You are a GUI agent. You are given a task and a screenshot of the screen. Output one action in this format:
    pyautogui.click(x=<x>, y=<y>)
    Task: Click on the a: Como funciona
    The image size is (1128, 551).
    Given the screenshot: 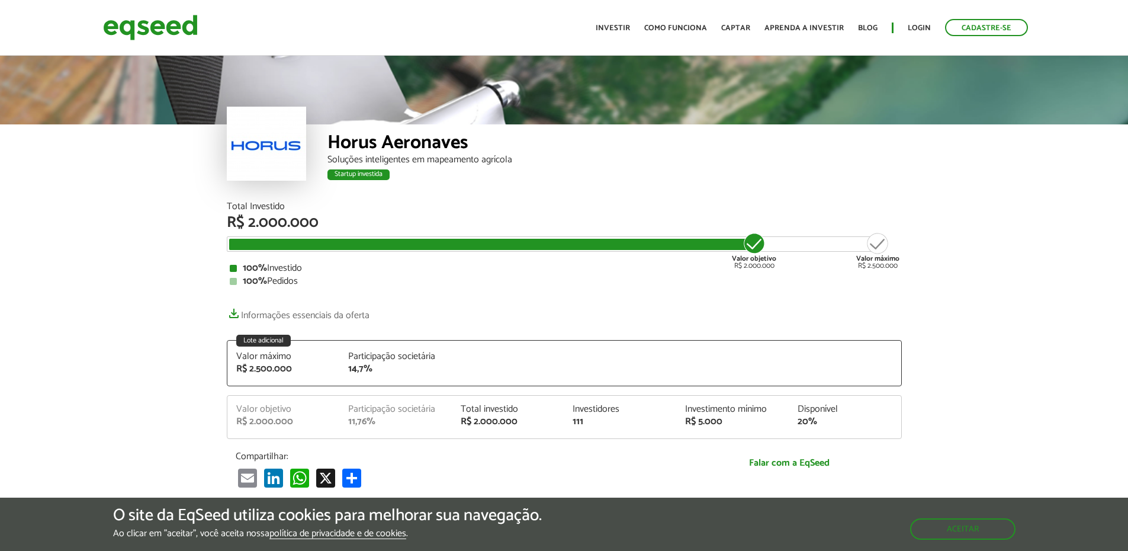 What is the action you would take?
    pyautogui.click(x=675, y=28)
    